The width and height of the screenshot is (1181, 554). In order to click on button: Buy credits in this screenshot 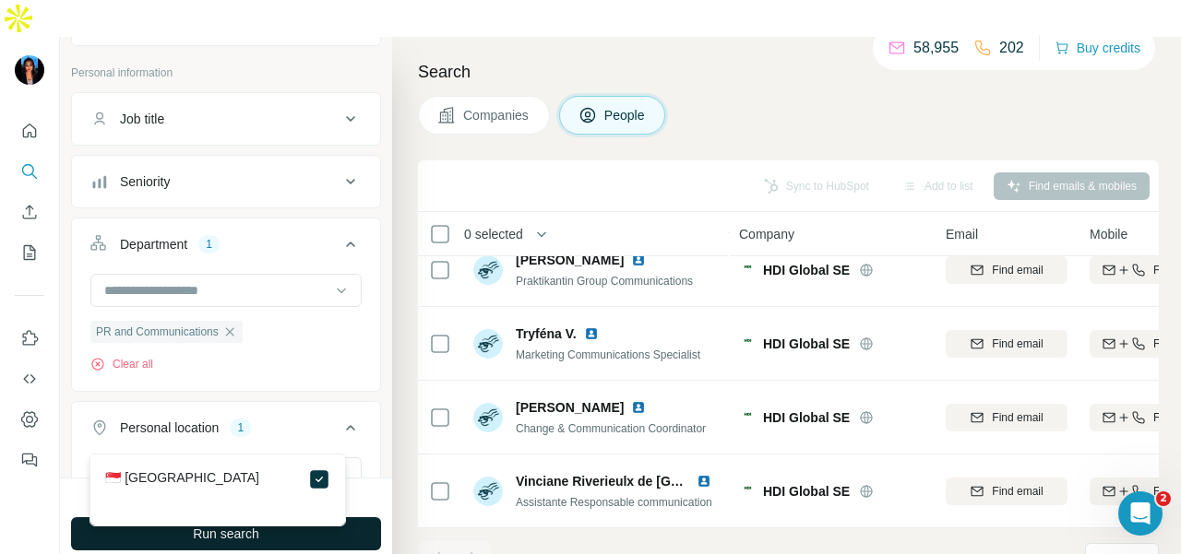, I will do `click(1097, 48)`.